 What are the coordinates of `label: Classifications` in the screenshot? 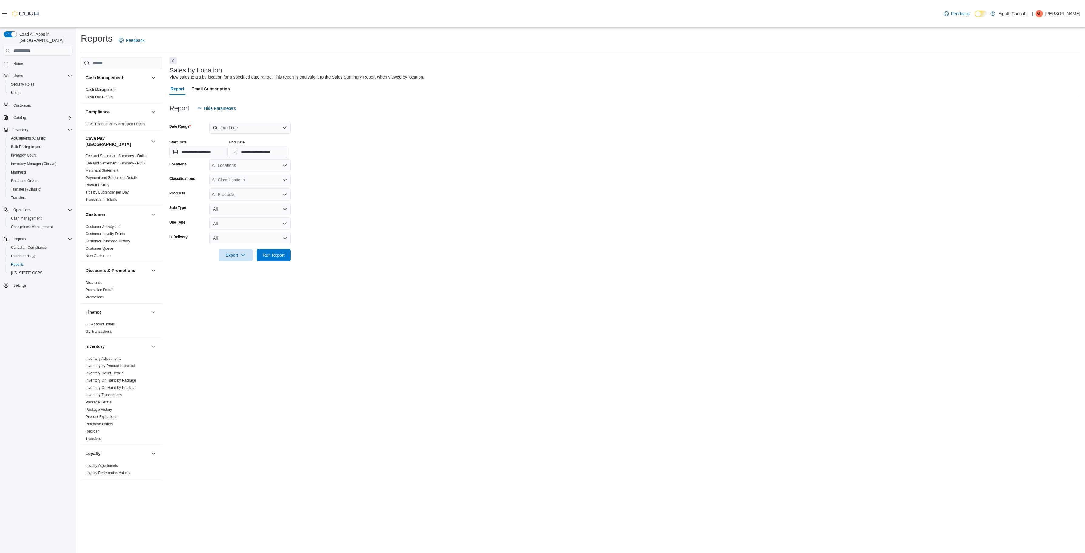 It's located at (182, 179).